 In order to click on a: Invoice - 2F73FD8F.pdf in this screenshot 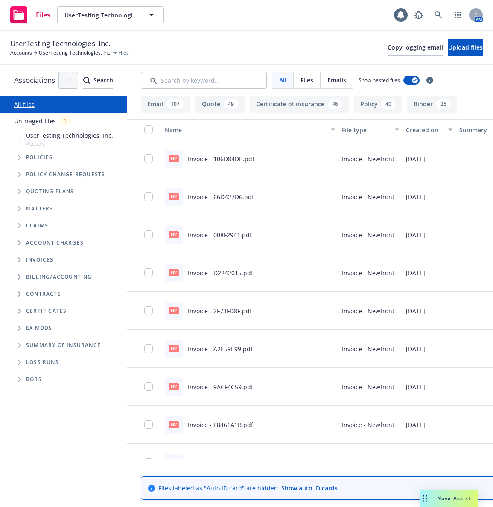, I will do `click(220, 311)`.